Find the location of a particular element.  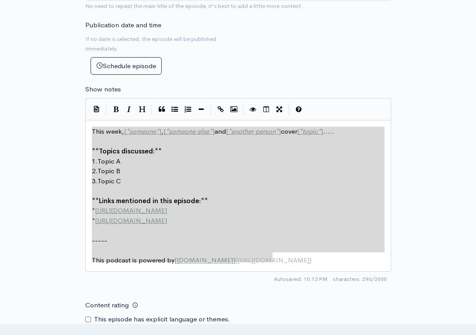

button: Schedule episode is located at coordinates (126, 66).